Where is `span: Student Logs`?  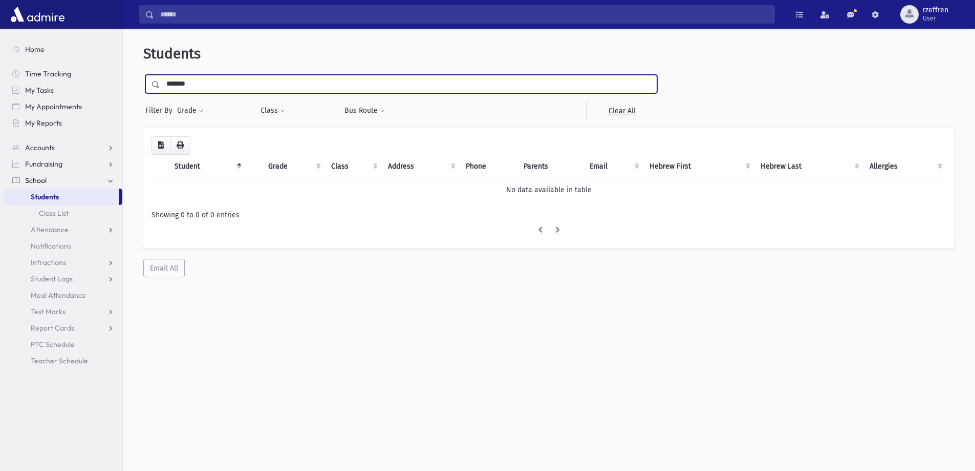
span: Student Logs is located at coordinates (52, 279).